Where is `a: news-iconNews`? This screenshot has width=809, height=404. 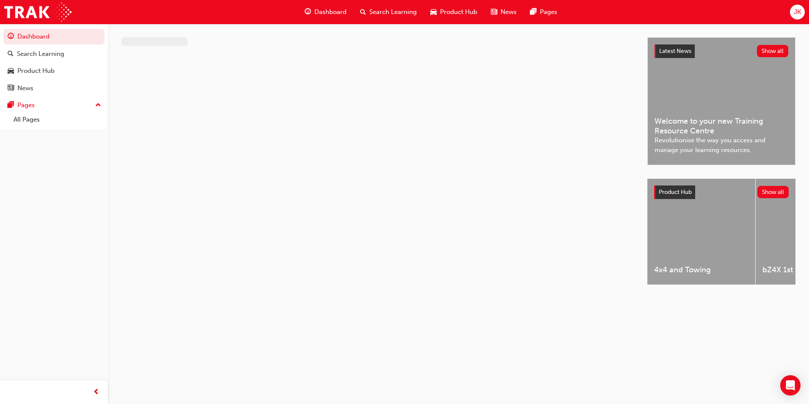 a: news-iconNews is located at coordinates (504, 12).